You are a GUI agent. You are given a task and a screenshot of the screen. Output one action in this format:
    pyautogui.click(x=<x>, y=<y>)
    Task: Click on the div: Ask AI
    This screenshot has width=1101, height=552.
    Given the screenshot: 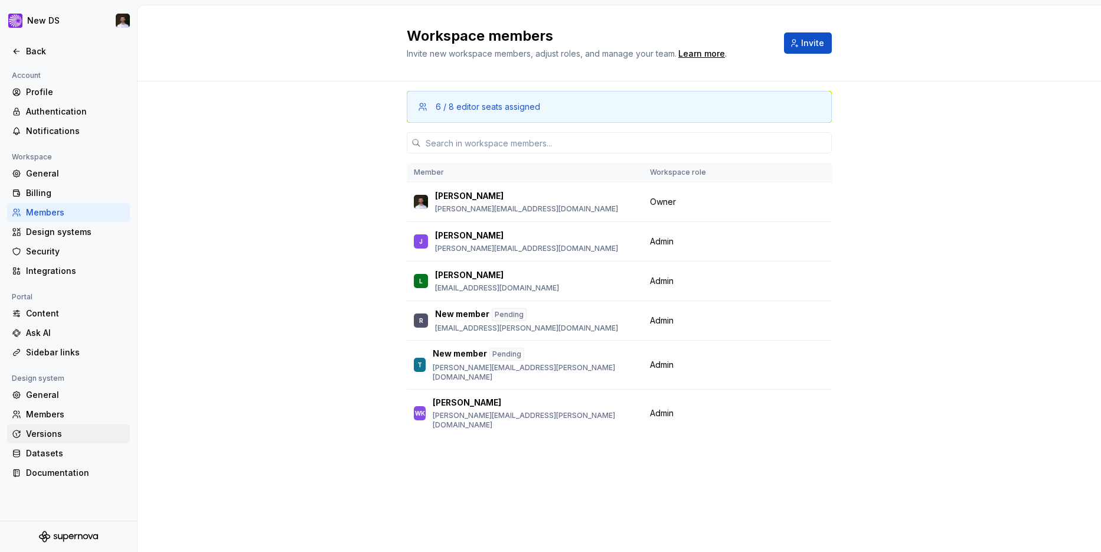 What is the action you would take?
    pyautogui.click(x=76, y=333)
    